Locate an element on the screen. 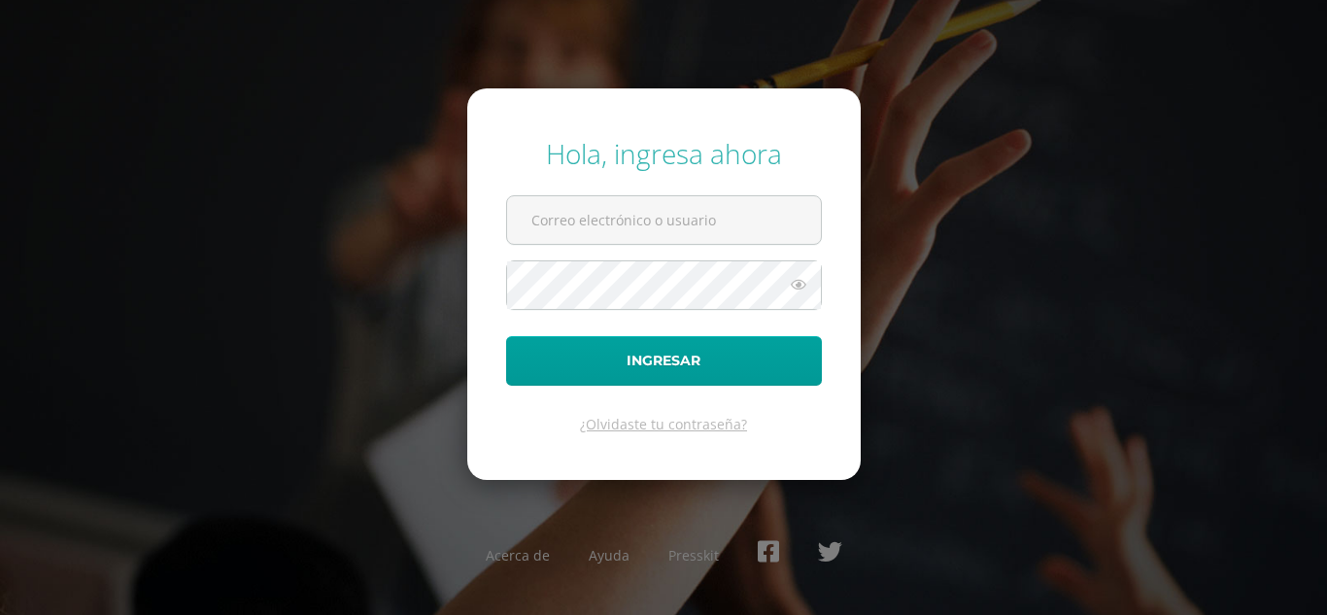  button: Ingresar is located at coordinates (664, 360).